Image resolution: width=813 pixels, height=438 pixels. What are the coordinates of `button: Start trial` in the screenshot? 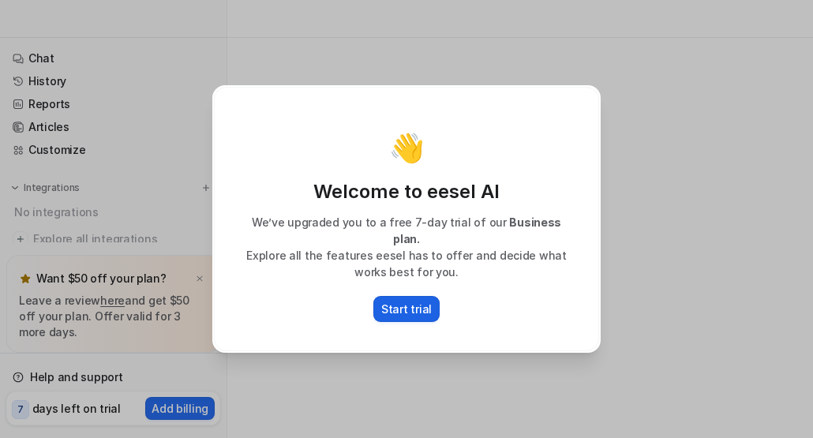 It's located at (406, 309).